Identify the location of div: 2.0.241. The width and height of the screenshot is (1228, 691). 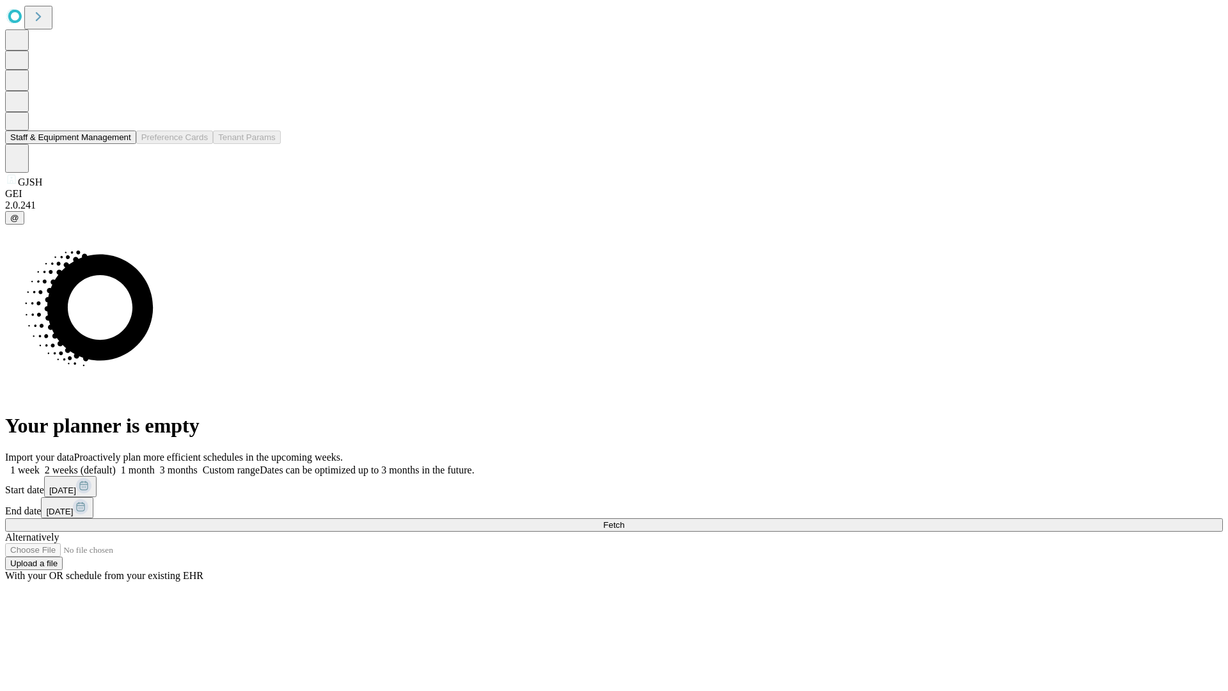
(614, 205).